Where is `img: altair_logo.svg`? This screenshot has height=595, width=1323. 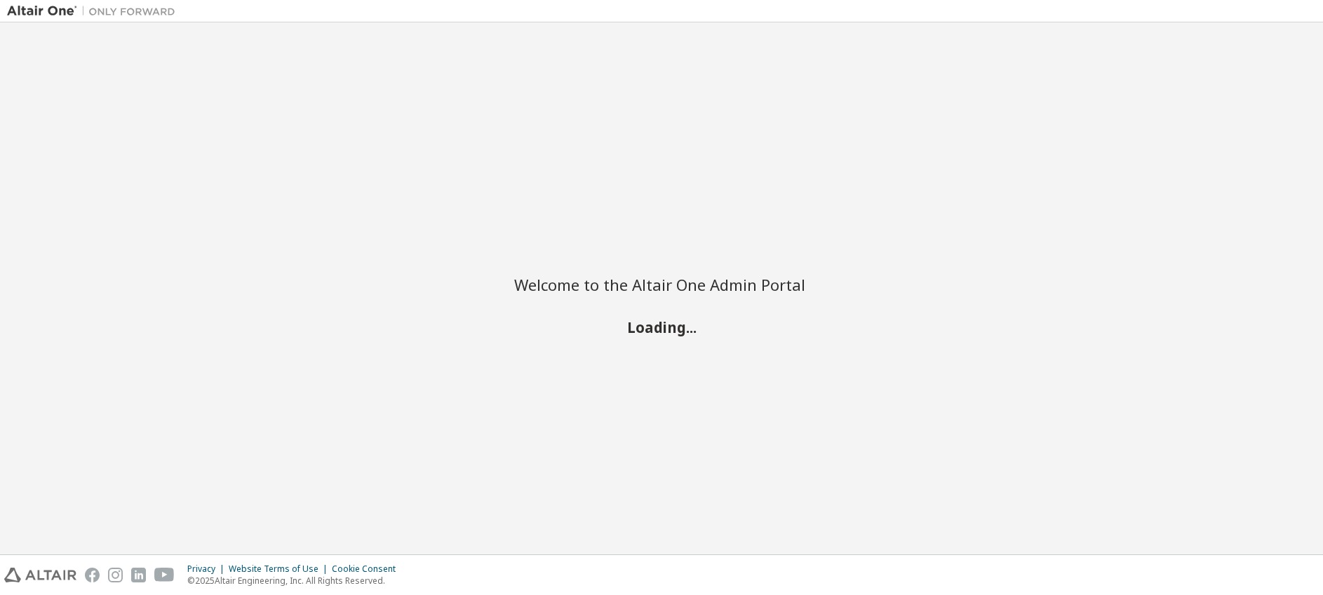
img: altair_logo.svg is located at coordinates (40, 575).